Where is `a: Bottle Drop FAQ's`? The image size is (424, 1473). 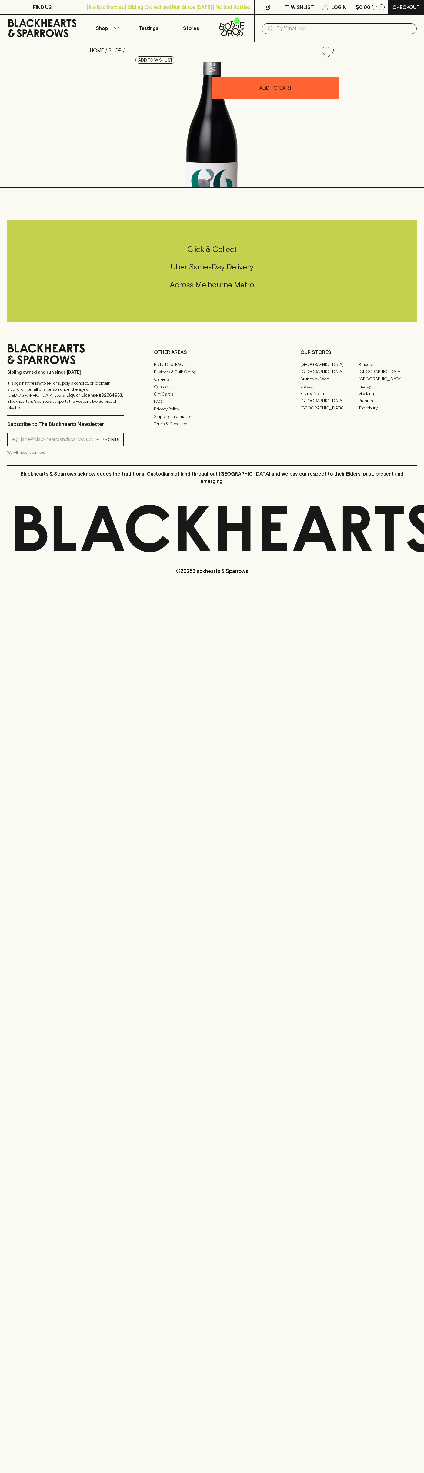
a: Bottle Drop FAQ's is located at coordinates (212, 365).